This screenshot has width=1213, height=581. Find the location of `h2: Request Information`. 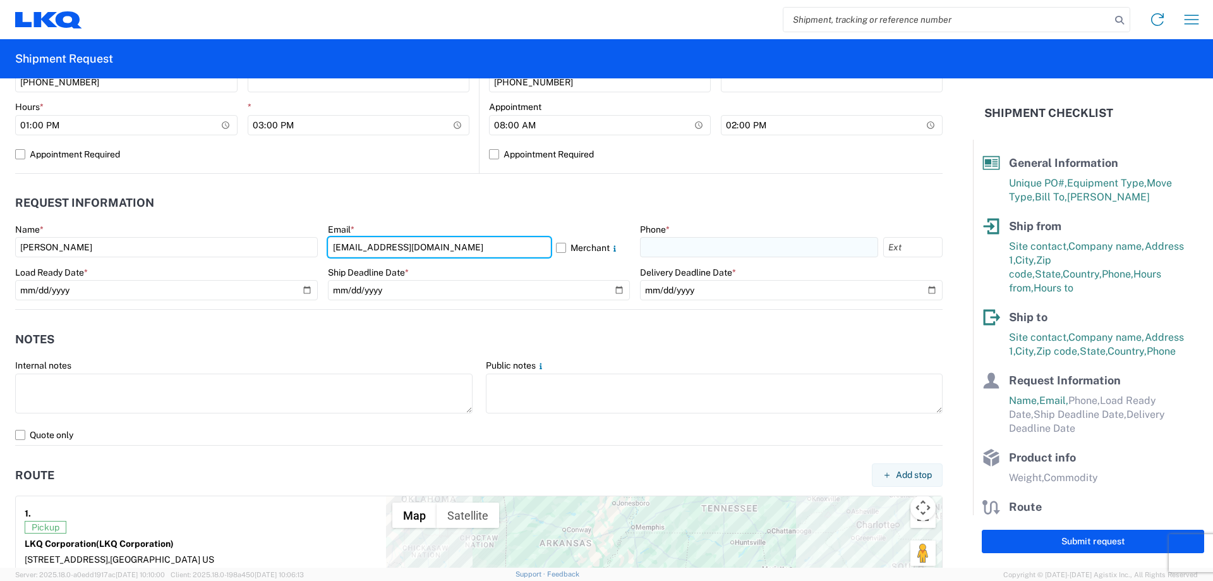

h2: Request Information is located at coordinates (85, 203).